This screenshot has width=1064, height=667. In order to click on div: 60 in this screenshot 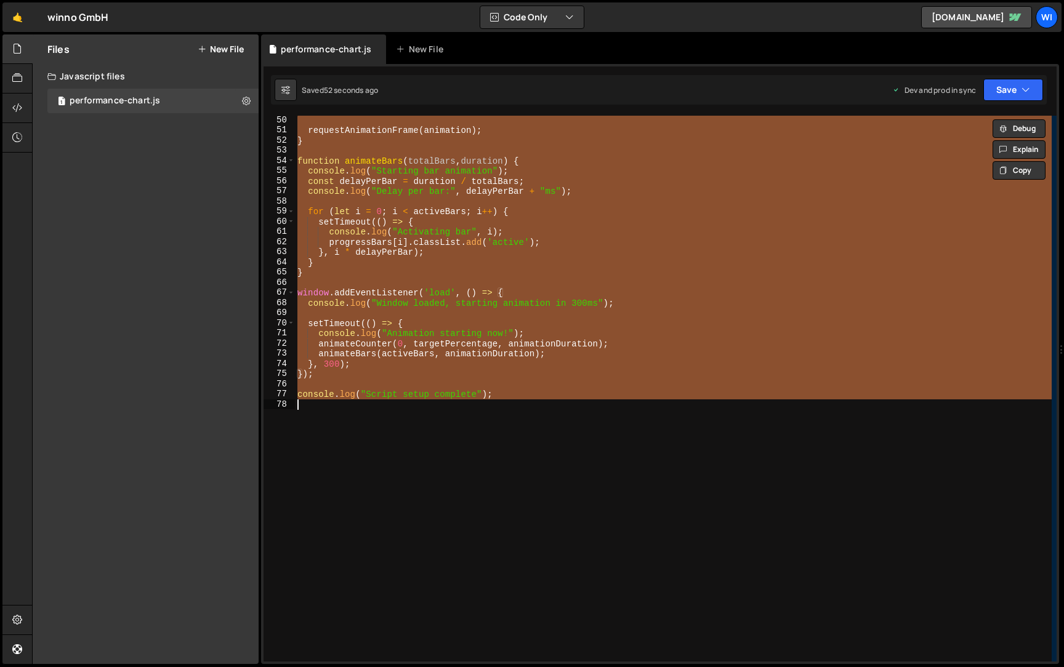, I will do `click(279, 222)`.